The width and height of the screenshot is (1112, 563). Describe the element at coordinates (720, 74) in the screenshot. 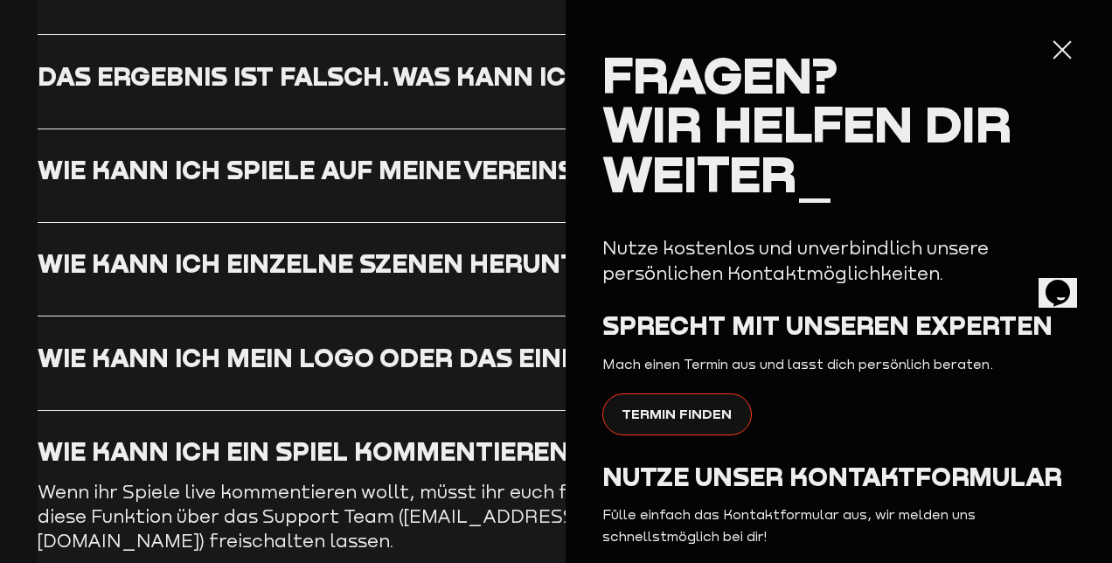

I see `span: Fragen?` at that location.